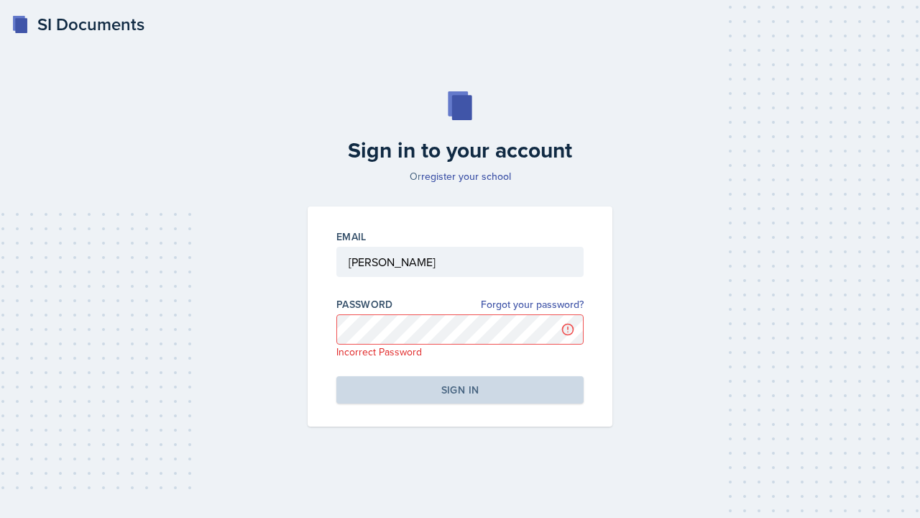 Image resolution: width=920 pixels, height=518 pixels. Describe the element at coordinates (466, 176) in the screenshot. I see `a: register your school` at that location.